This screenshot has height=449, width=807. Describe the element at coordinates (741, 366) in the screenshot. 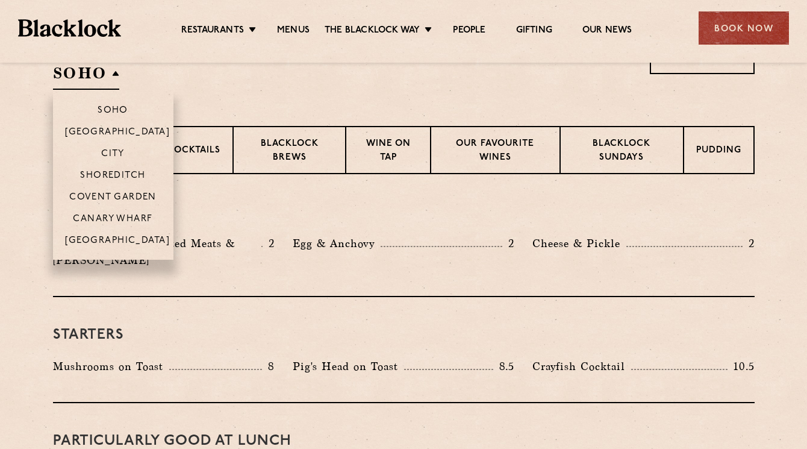

I see `p: 10.5` at that location.